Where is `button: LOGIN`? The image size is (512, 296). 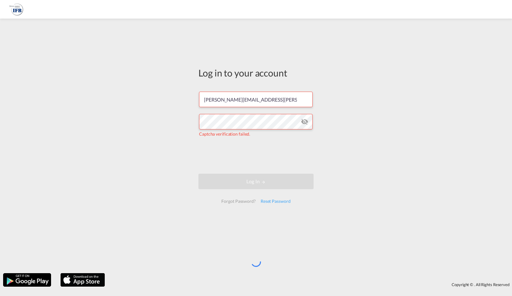 button: LOGIN is located at coordinates (256, 181).